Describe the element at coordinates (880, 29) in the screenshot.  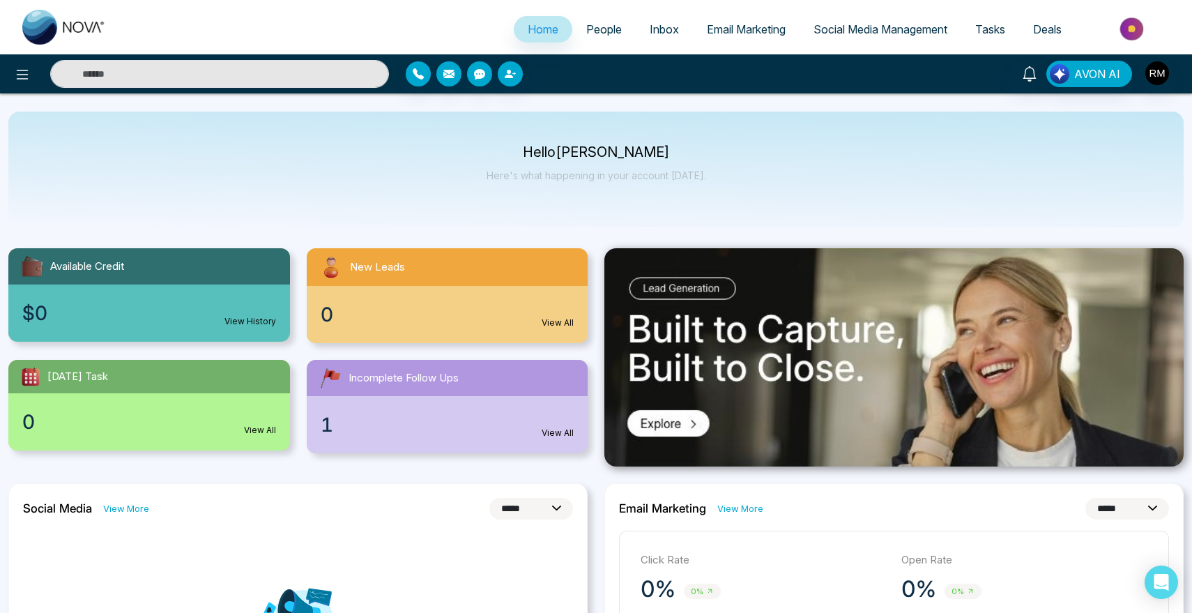
I see `a: Social Media Management` at that location.